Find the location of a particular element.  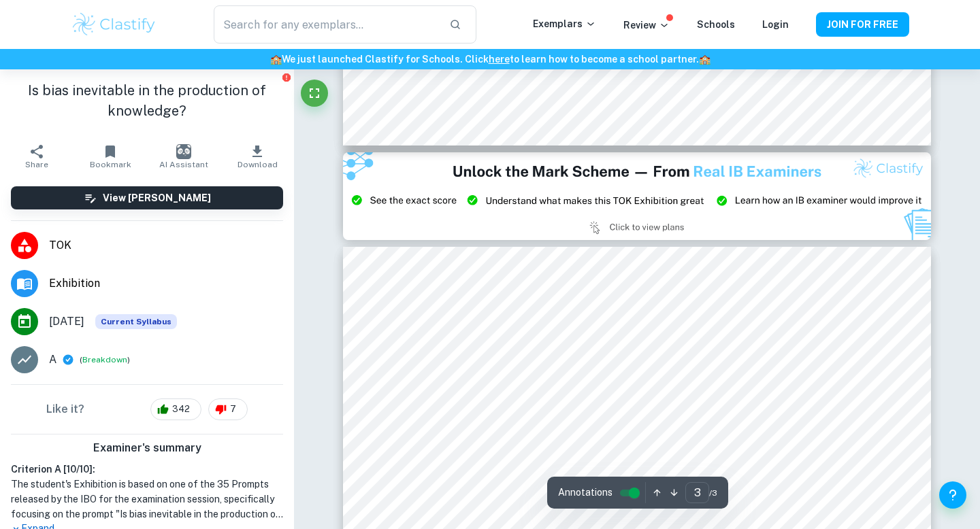

a: JOIN FOR FREE is located at coordinates (862, 24).